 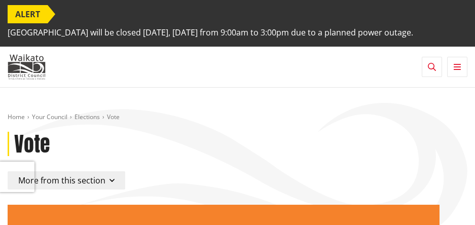 I want to click on h1: Vote, so click(x=32, y=144).